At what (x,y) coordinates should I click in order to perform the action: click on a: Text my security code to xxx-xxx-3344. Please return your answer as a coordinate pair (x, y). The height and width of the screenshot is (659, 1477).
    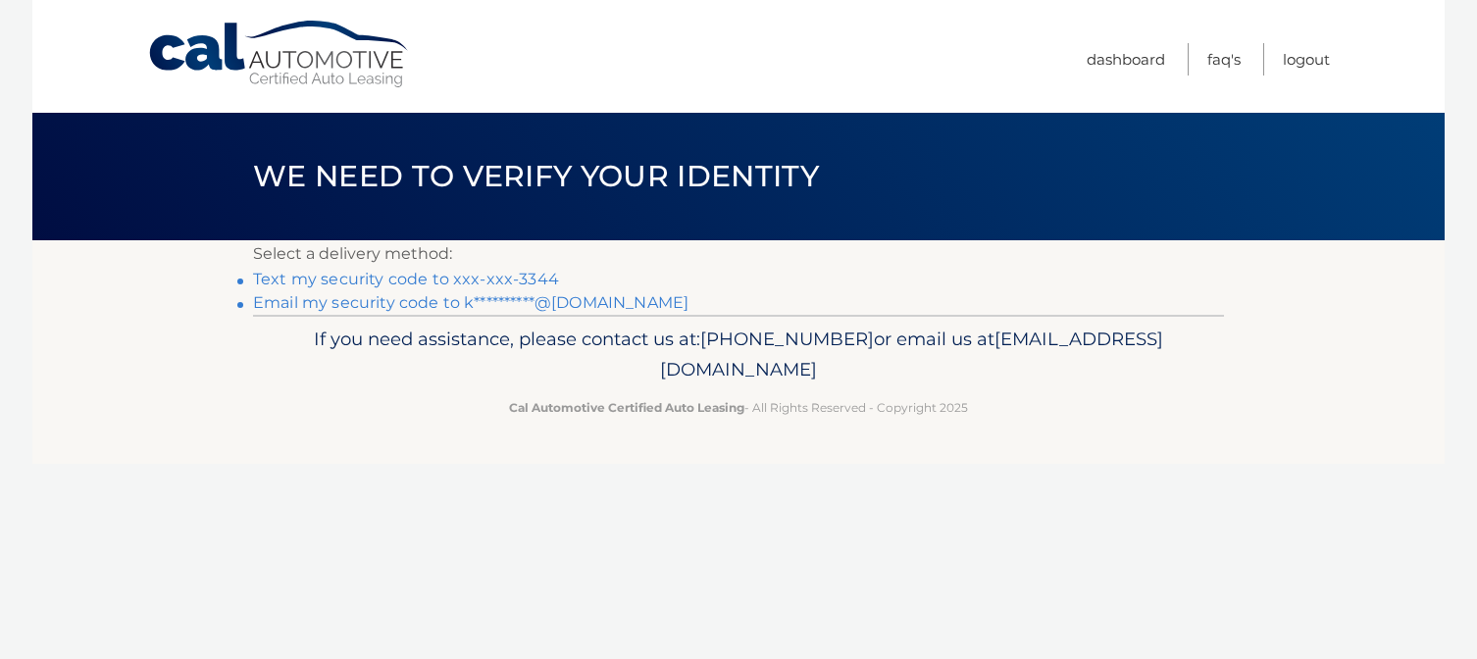
    Looking at the image, I should click on (406, 278).